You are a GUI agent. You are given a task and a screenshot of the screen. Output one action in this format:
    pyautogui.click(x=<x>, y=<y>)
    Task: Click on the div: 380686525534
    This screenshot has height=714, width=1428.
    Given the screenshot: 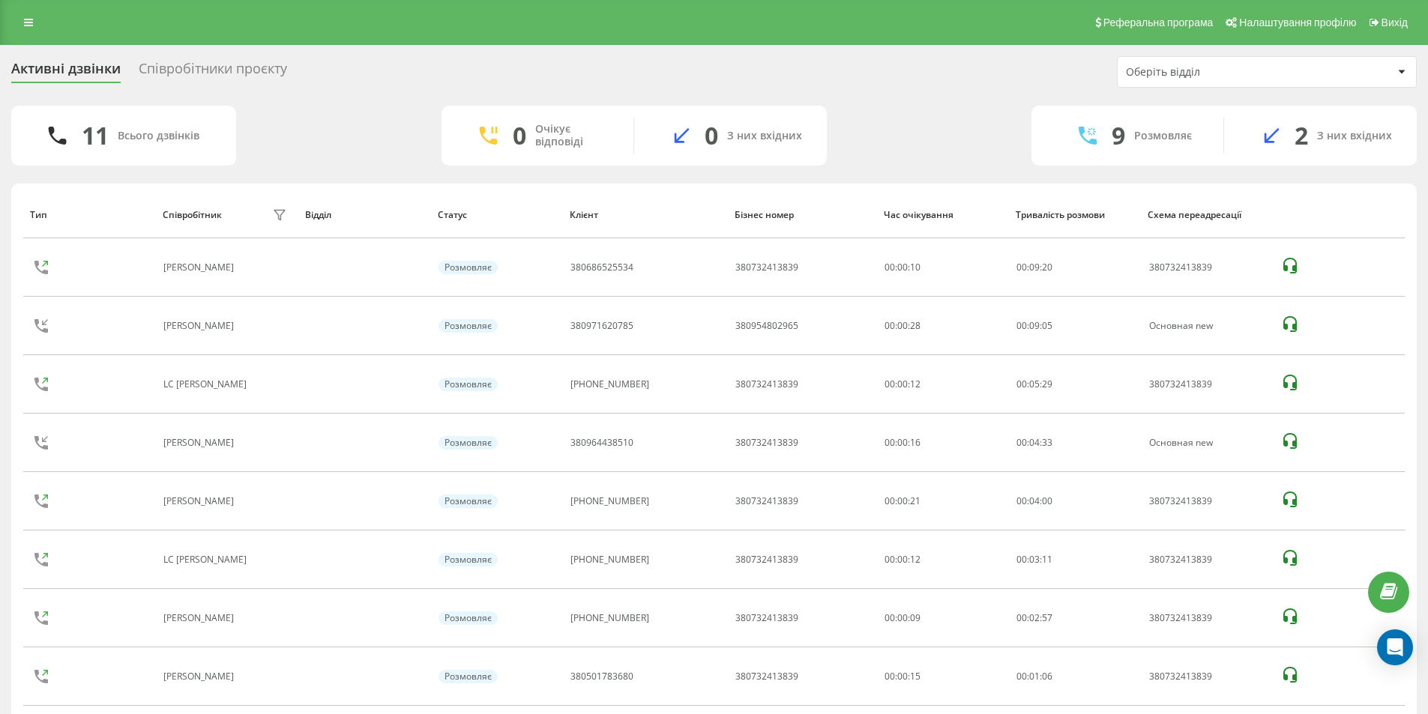 What is the action you would take?
    pyautogui.click(x=602, y=268)
    